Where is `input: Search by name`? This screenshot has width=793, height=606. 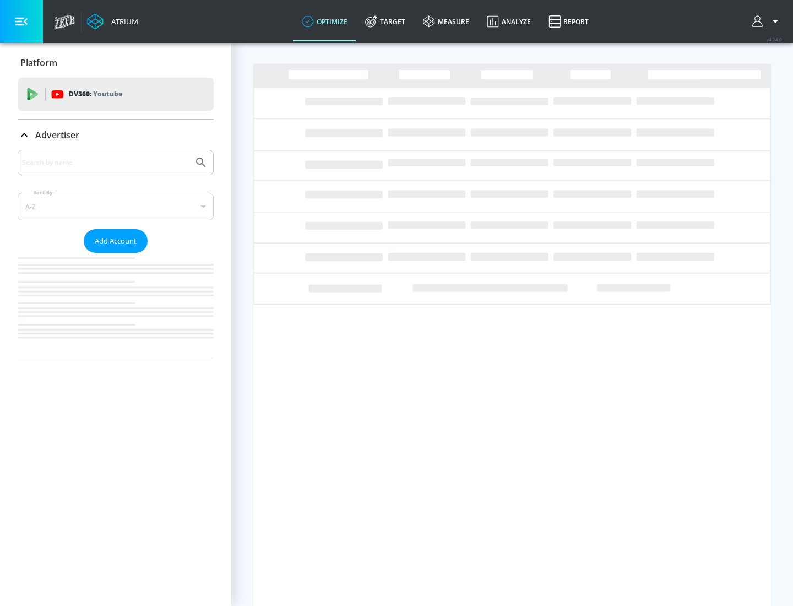 input: Search by name is located at coordinates (105, 163).